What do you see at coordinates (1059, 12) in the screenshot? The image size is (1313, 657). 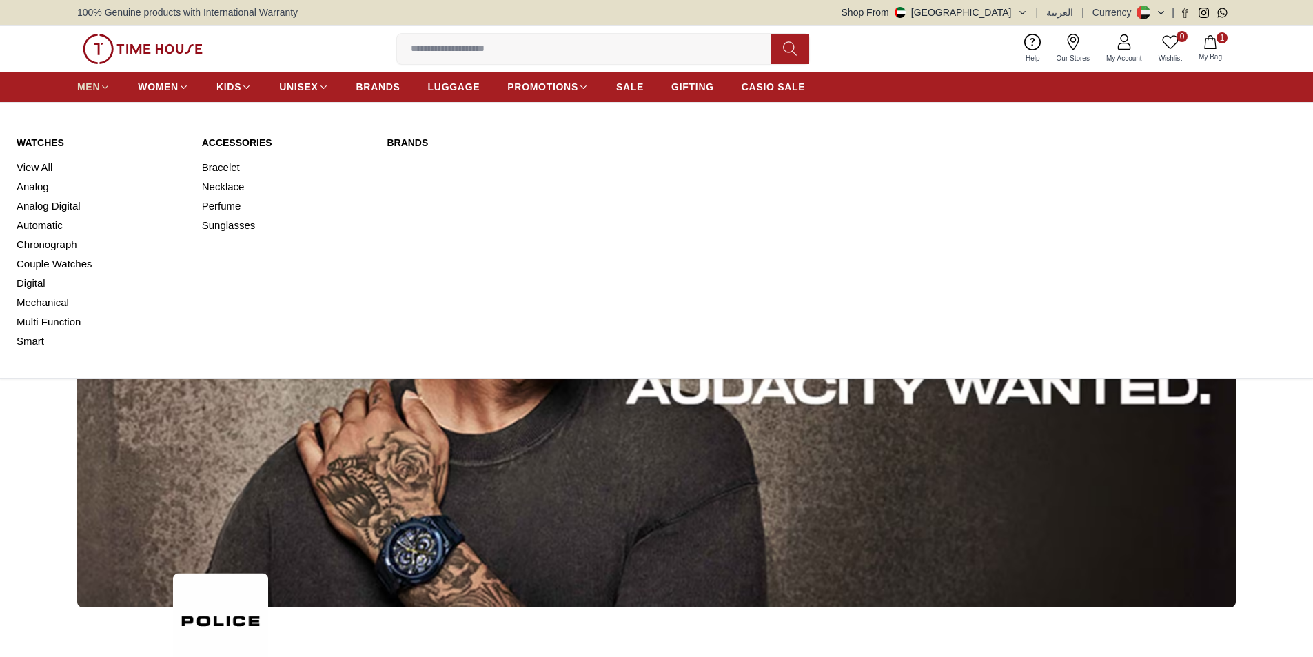 I see `span: العربية` at bounding box center [1059, 12].